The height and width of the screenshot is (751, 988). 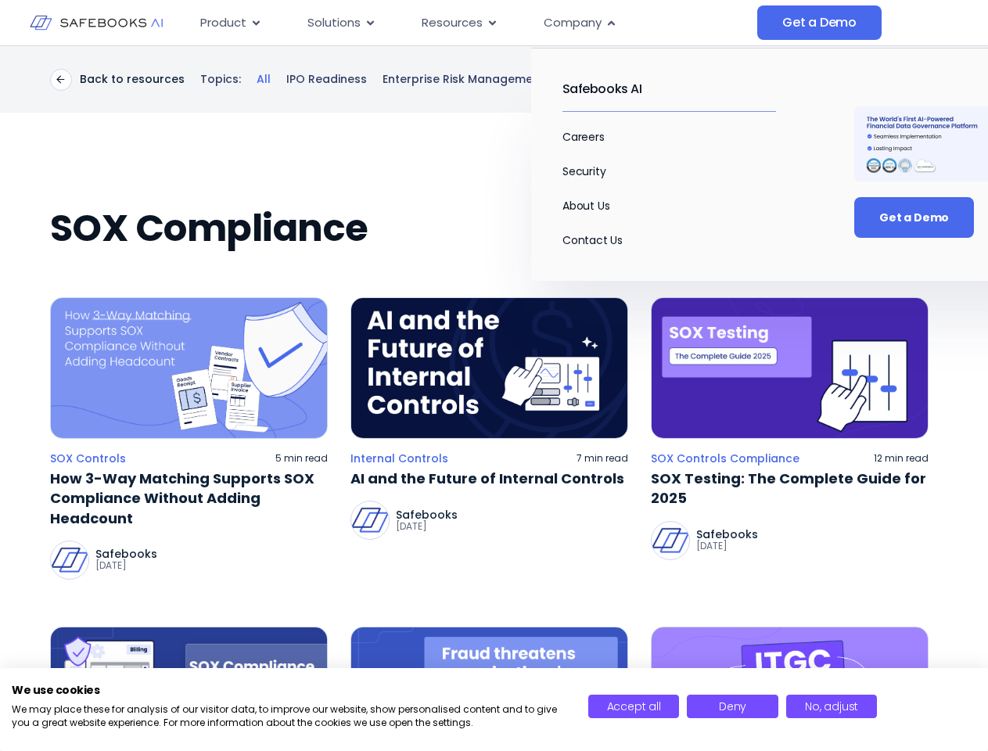 What do you see at coordinates (584, 137) in the screenshot?
I see `a: Careers` at bounding box center [584, 137].